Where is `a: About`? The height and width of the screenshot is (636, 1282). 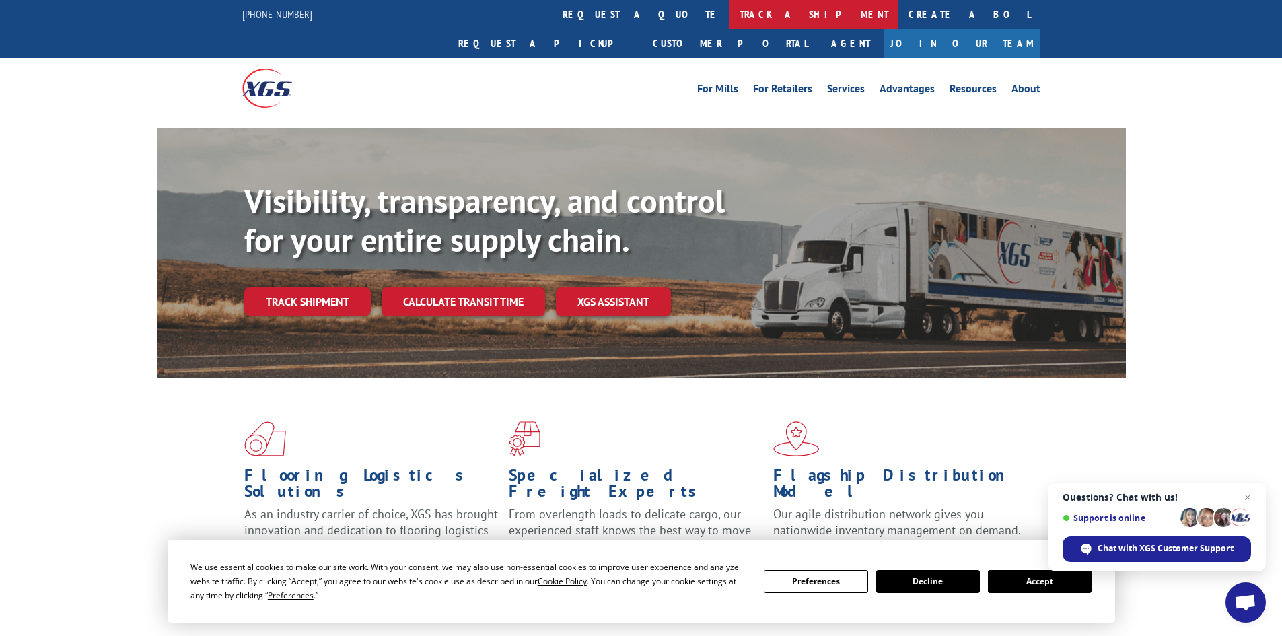
a: About is located at coordinates (1025, 91).